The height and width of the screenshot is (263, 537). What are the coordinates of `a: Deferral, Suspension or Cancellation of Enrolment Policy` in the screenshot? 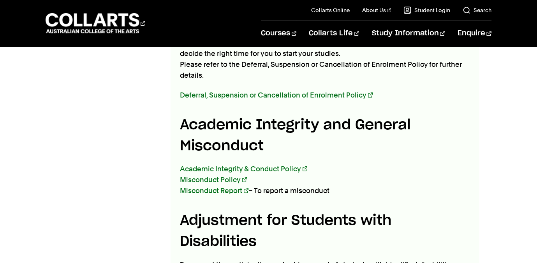 It's located at (276, 95).